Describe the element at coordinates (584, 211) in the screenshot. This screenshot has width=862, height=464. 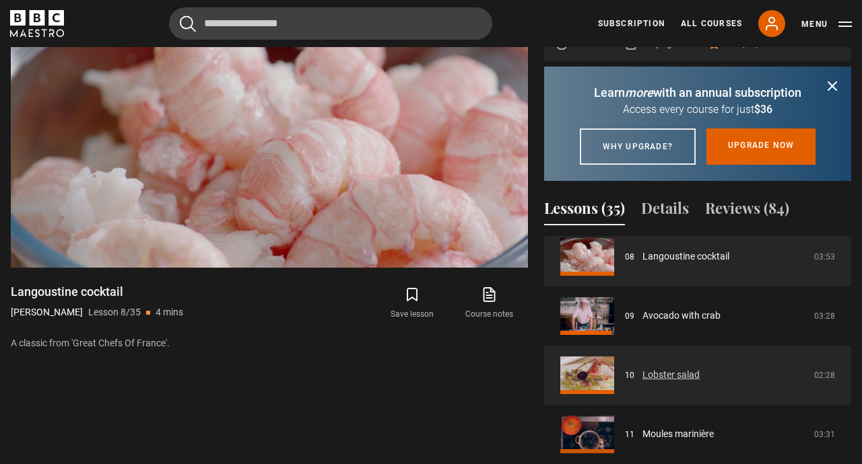
I see `button: Lessons (35)` at that location.